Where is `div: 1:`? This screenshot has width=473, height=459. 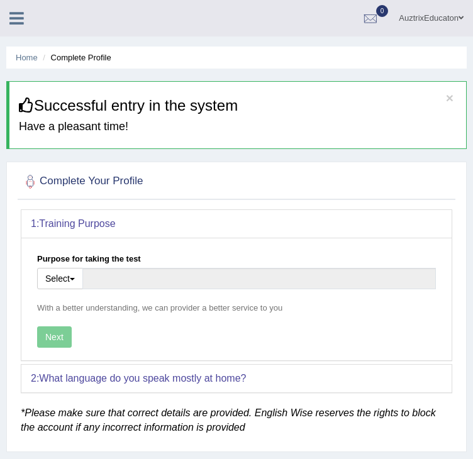 div: 1: is located at coordinates (237, 224).